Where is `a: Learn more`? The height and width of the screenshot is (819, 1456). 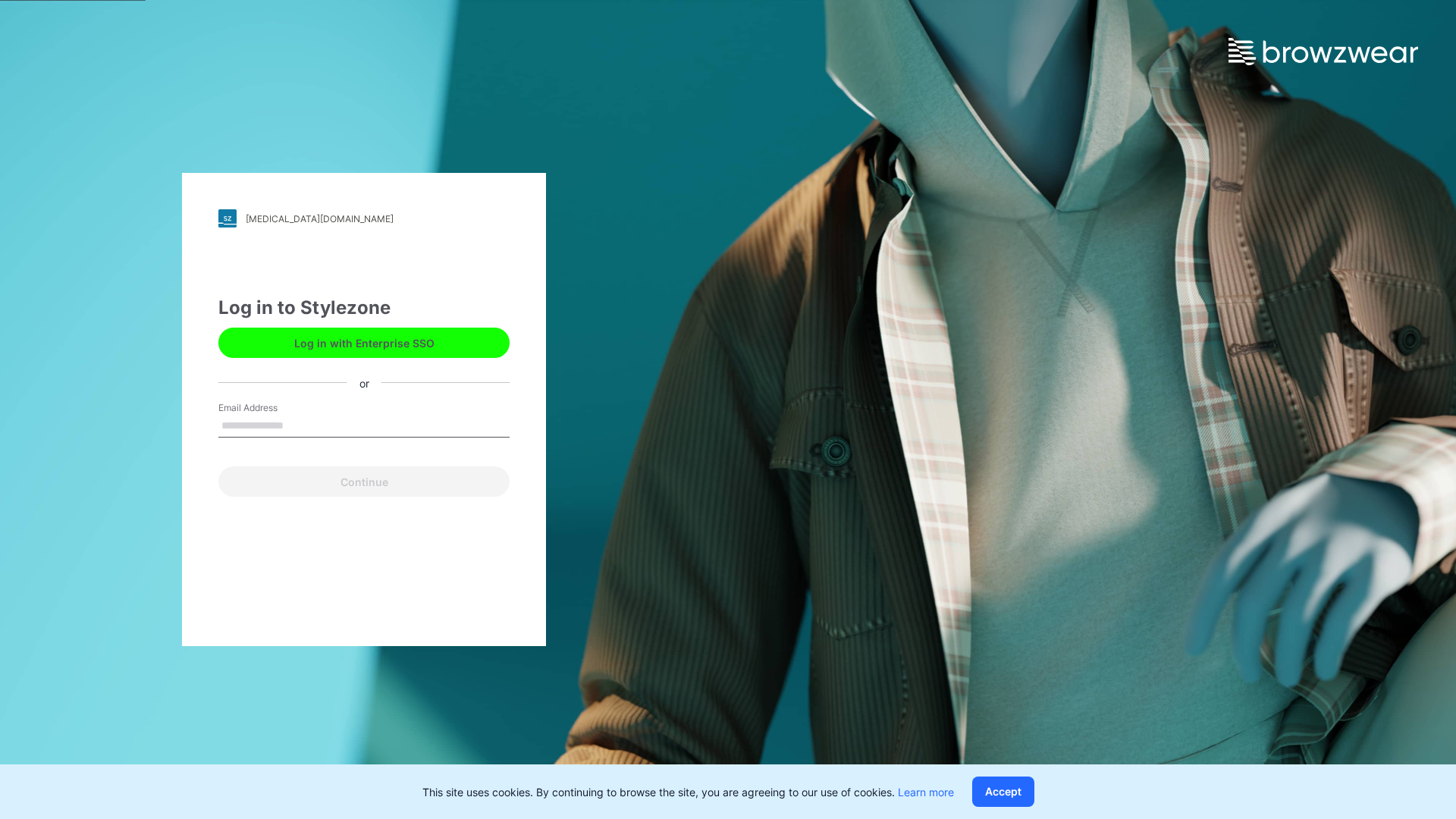
a: Learn more is located at coordinates (925, 792).